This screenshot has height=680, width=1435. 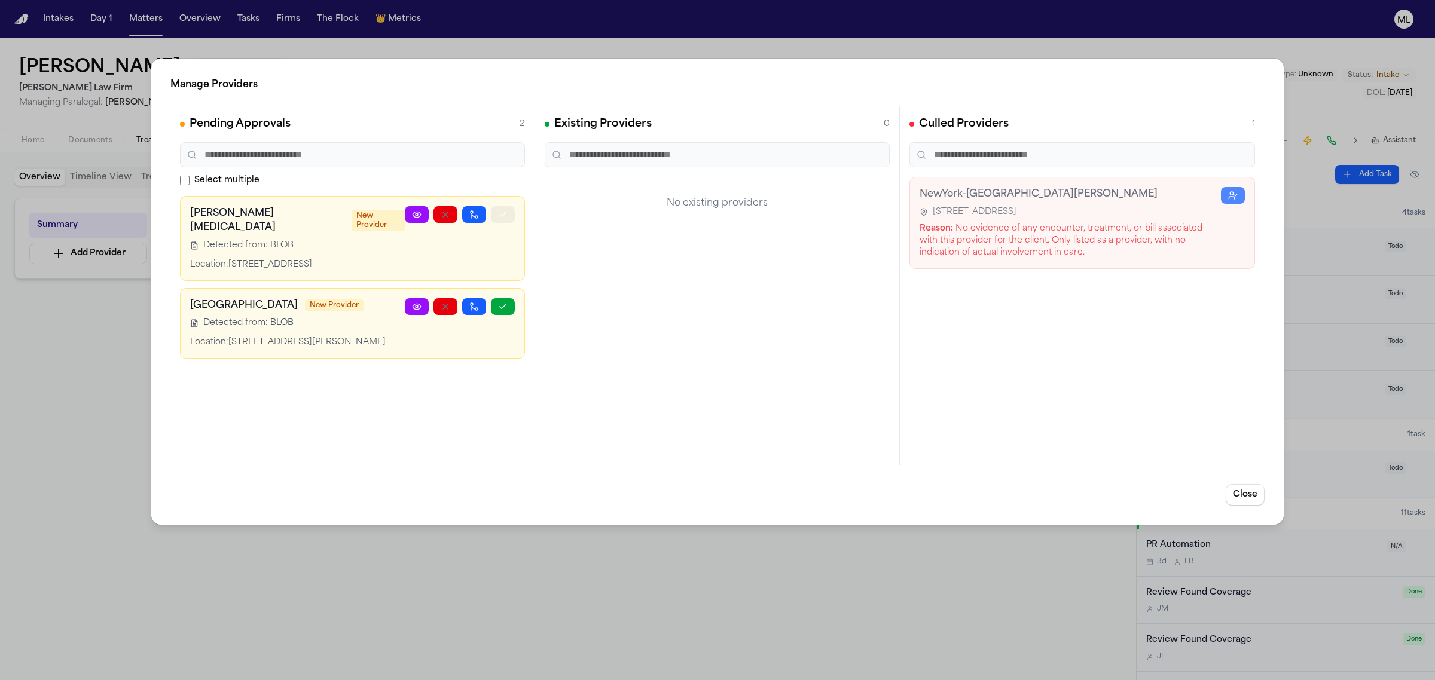 I want to click on h2: Pending Approvals, so click(x=240, y=124).